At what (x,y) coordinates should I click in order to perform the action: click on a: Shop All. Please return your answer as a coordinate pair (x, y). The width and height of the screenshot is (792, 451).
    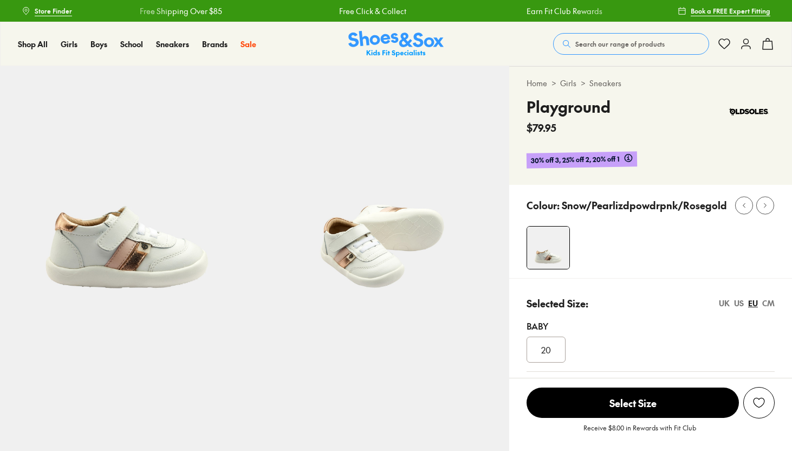
    Looking at the image, I should click on (33, 44).